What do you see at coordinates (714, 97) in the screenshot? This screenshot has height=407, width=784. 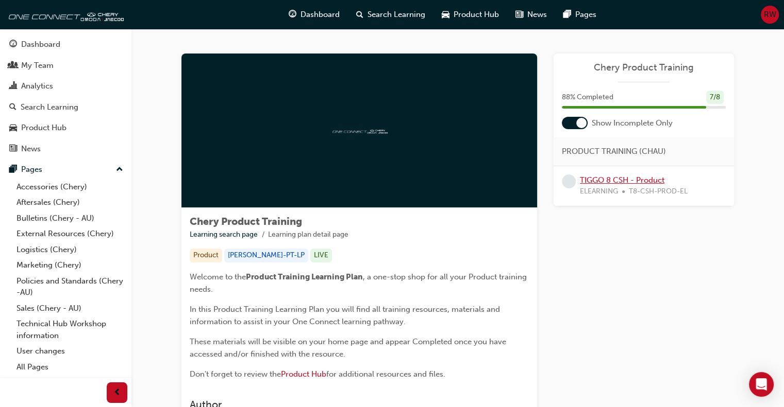 I see `div: 7 / 8` at bounding box center [714, 97].